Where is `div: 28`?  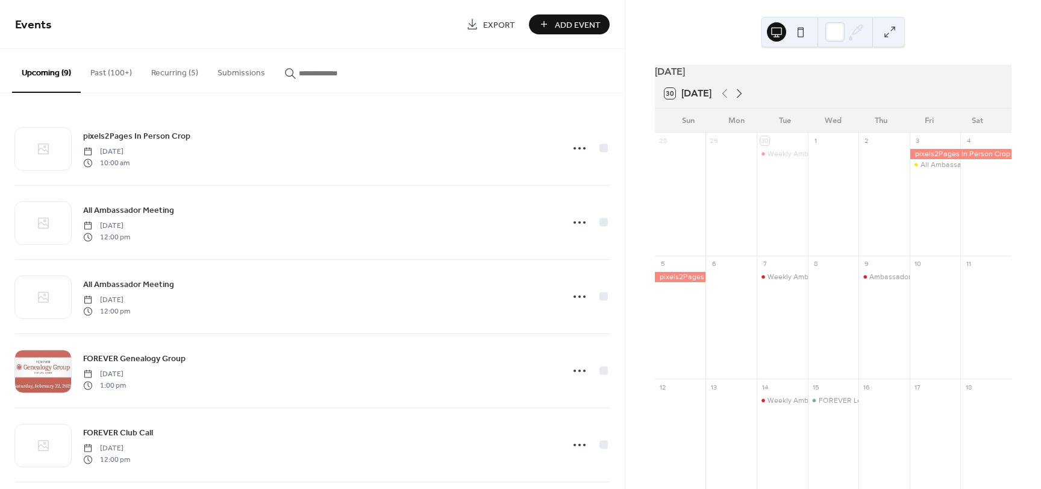
div: 28 is located at coordinates (663, 140).